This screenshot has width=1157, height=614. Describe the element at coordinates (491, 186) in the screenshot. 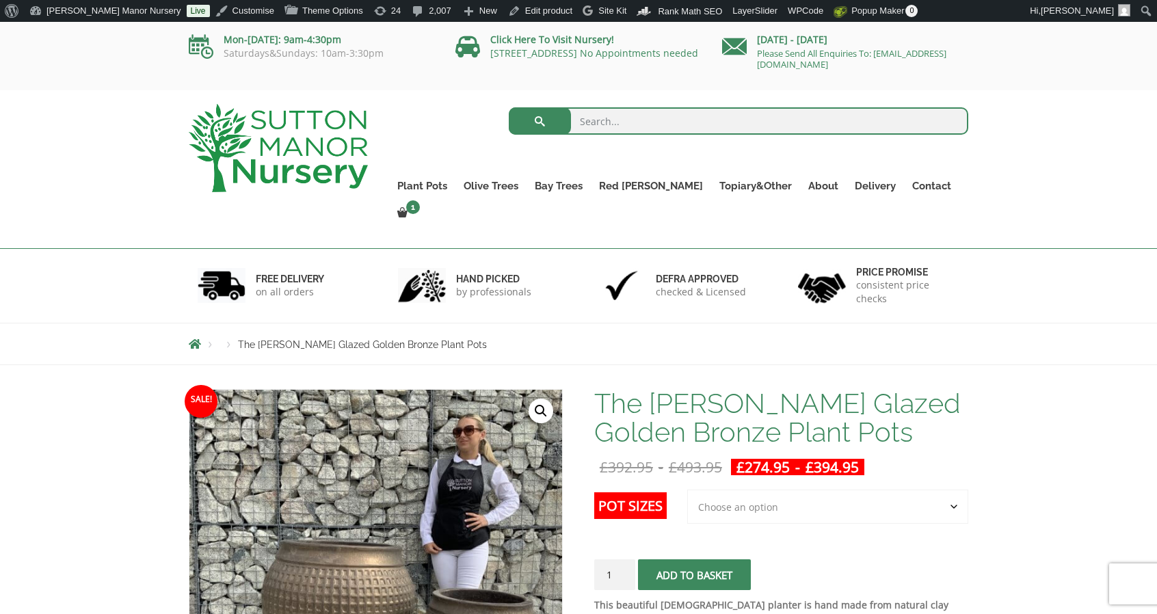

I see `a: Olive Trees` at that location.